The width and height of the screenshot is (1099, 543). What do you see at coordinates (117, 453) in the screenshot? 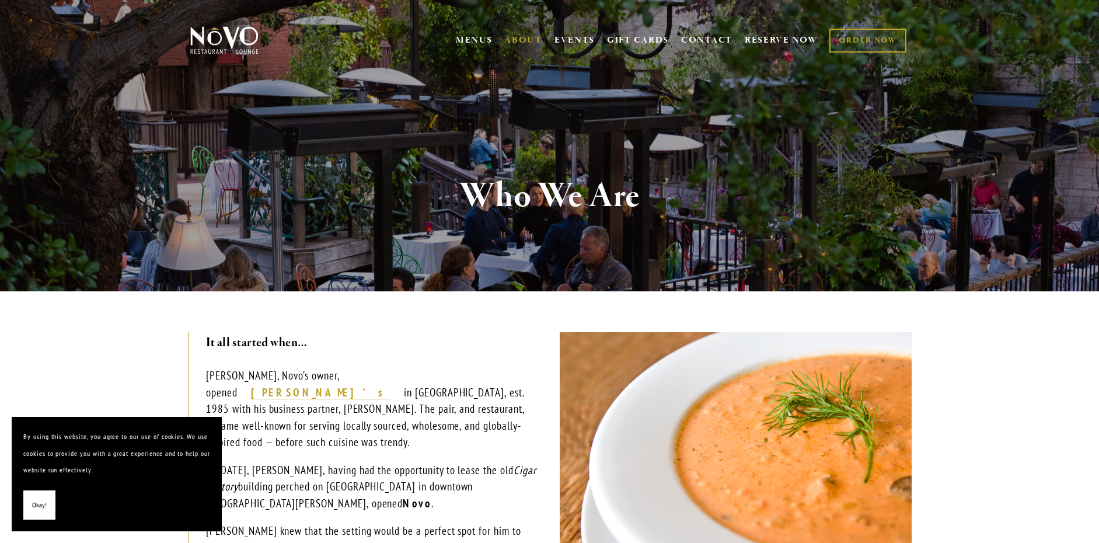
I see `p: By using this website, you agree to our use of cookies. We use cookies to provide you with a grea...` at bounding box center [117, 453].